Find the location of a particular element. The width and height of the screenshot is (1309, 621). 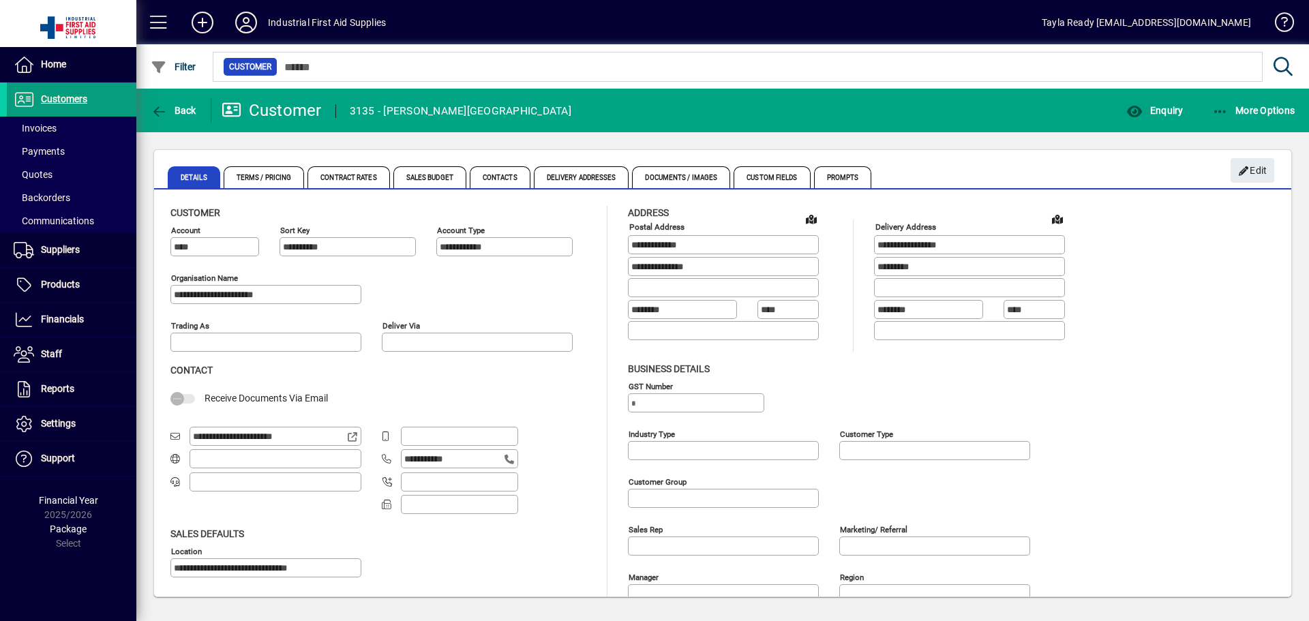

a: Quotes is located at coordinates (72, 175).